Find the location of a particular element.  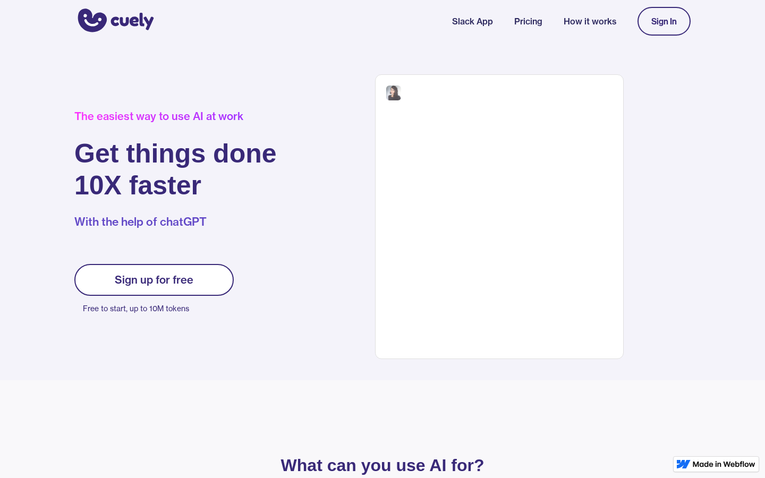

a: Pricing is located at coordinates (528, 21).